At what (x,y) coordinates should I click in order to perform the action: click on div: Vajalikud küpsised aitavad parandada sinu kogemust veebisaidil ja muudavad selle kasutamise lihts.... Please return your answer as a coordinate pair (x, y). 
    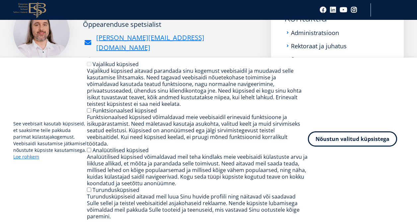
    Looking at the image, I should click on (197, 88).